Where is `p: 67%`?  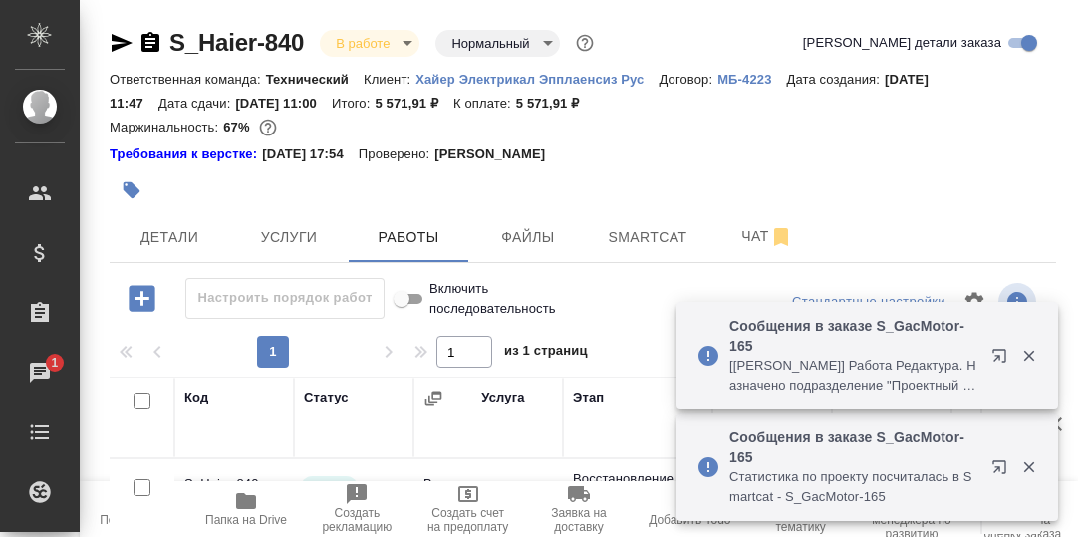 p: 67% is located at coordinates (238, 127).